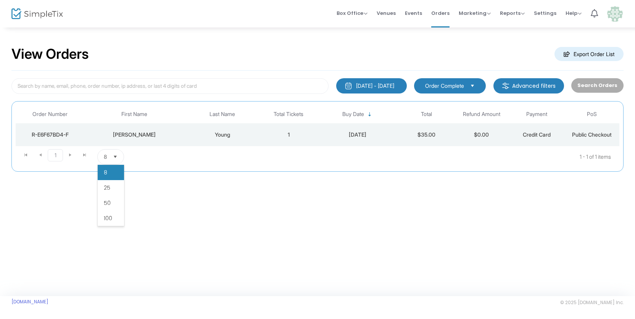  Describe the element at coordinates (589, 54) in the screenshot. I see `m-button: Export Order List` at that location.